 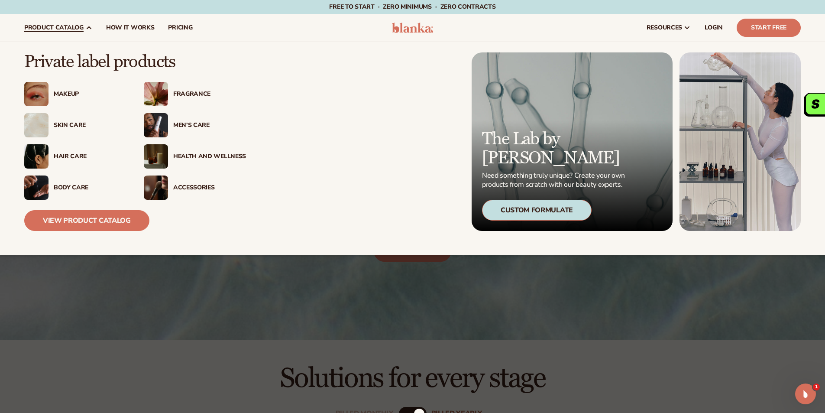 I want to click on a: Start Free, so click(x=769, y=28).